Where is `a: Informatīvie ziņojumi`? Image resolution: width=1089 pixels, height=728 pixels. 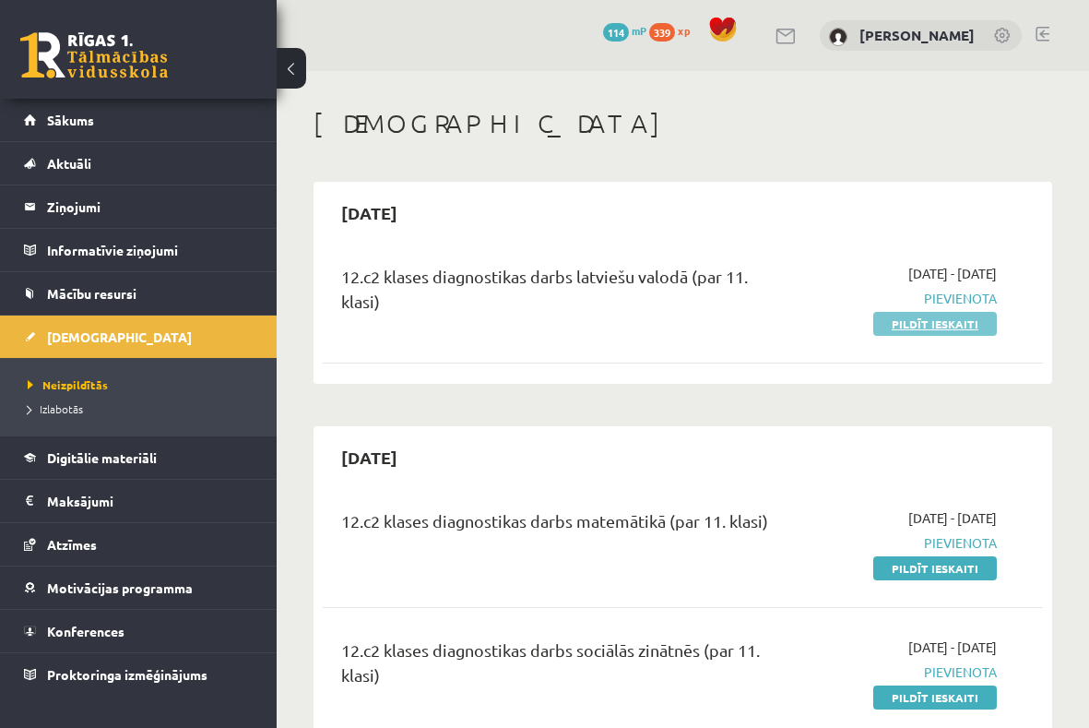 a: Informatīvie ziņojumi is located at coordinates (138, 250).